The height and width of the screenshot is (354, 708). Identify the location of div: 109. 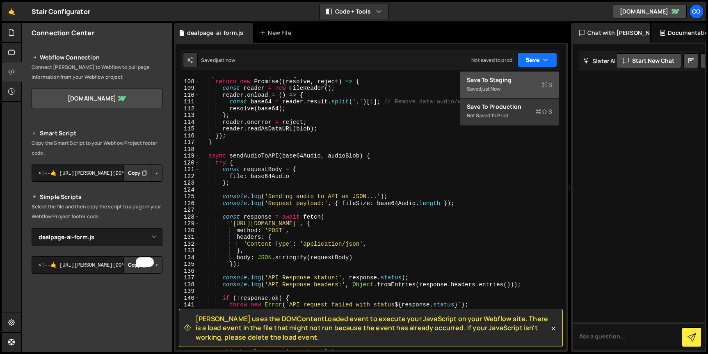
(187, 88).